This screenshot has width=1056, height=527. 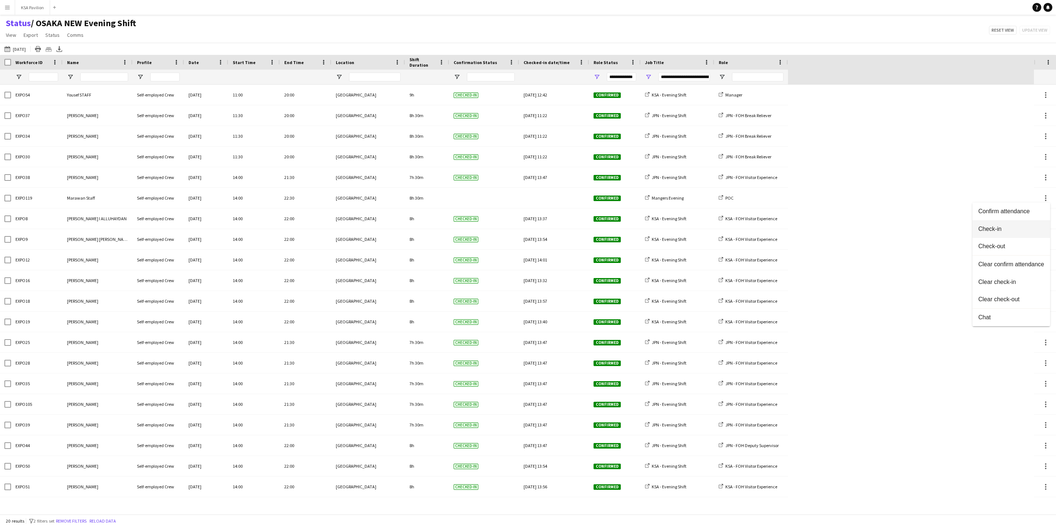 What do you see at coordinates (1011, 211) in the screenshot?
I see `span: Confirm attendance` at bounding box center [1011, 211].